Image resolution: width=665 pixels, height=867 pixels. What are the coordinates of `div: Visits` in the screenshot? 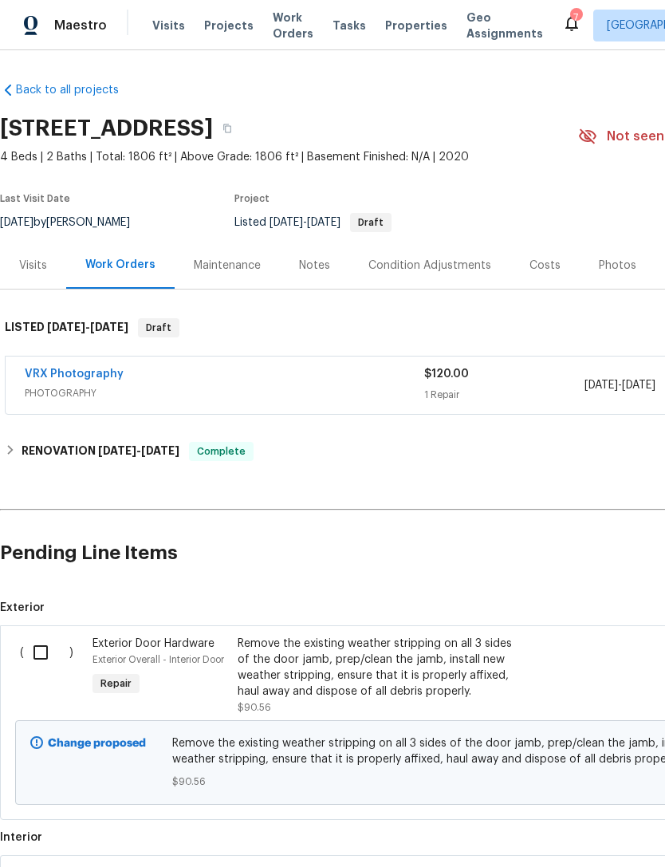 It's located at (33, 266).